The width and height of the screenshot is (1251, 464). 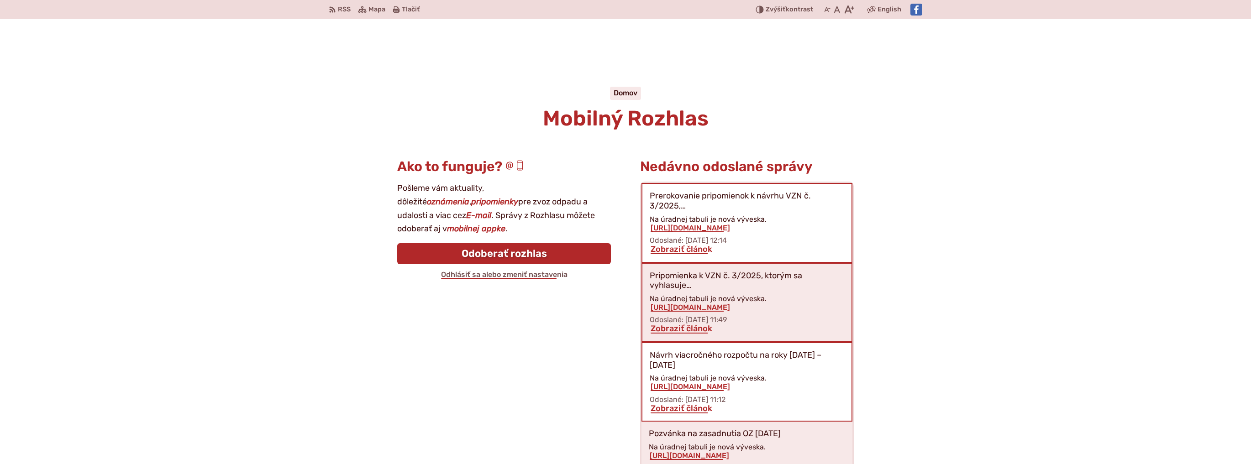 I want to click on a: Odhlásiť sa alebo zmeniť nastavenia, so click(x=504, y=274).